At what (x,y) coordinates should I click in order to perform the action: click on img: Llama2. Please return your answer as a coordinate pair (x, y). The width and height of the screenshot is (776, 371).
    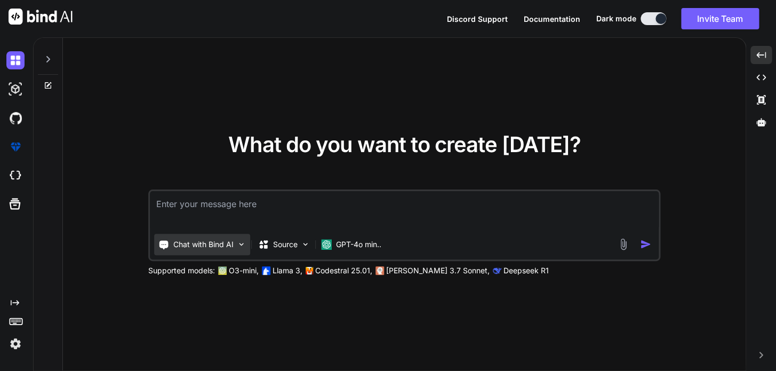
    Looking at the image, I should click on (266, 270).